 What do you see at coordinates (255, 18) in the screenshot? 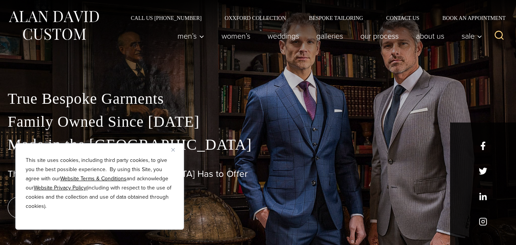
I see `a: Oxxford Collection` at bounding box center [255, 18].